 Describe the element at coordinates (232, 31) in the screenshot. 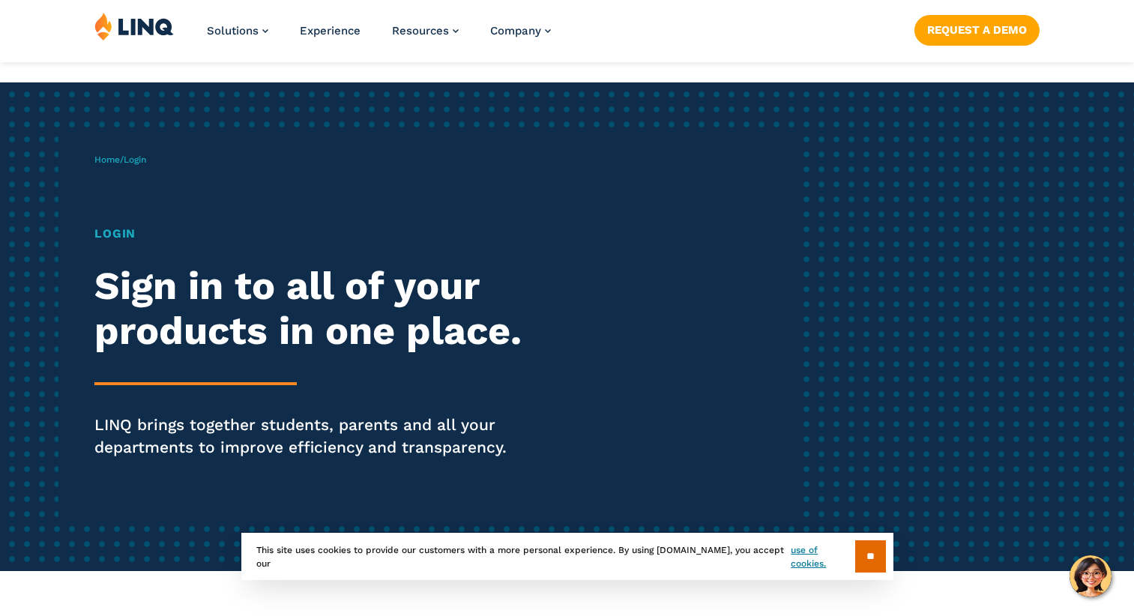

I see `span: Solutions` at that location.